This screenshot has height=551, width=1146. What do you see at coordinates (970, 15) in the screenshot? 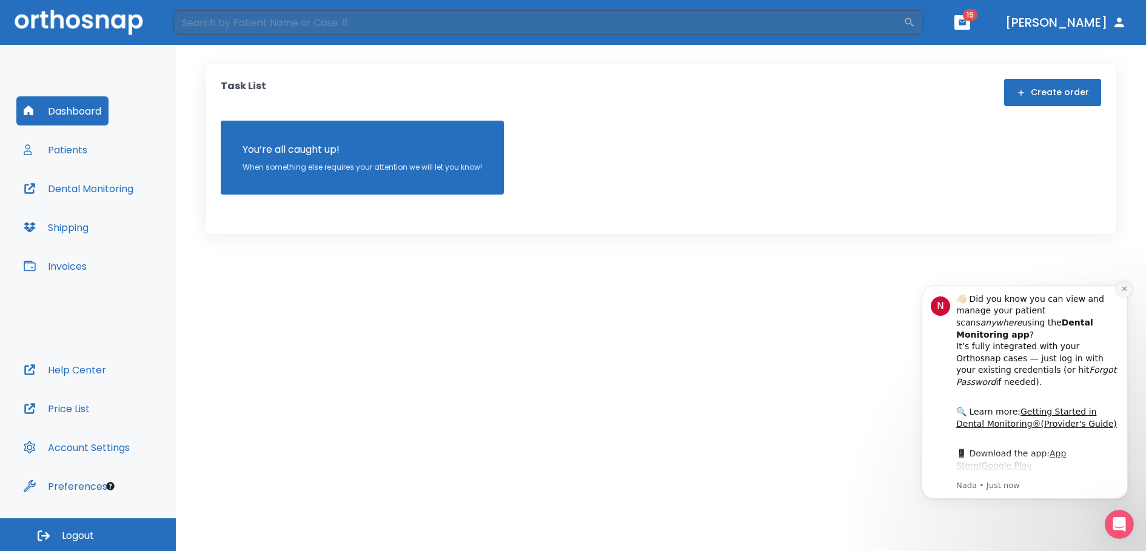
I see `span: 19` at bounding box center [970, 15].